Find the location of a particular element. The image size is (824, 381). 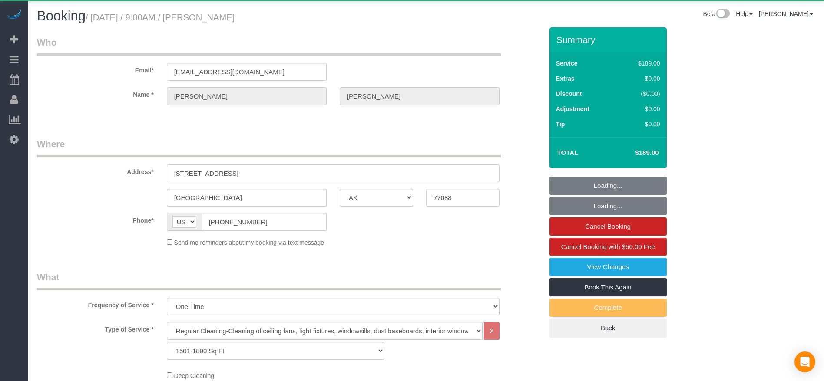

legend: Where is located at coordinates (269, 147).